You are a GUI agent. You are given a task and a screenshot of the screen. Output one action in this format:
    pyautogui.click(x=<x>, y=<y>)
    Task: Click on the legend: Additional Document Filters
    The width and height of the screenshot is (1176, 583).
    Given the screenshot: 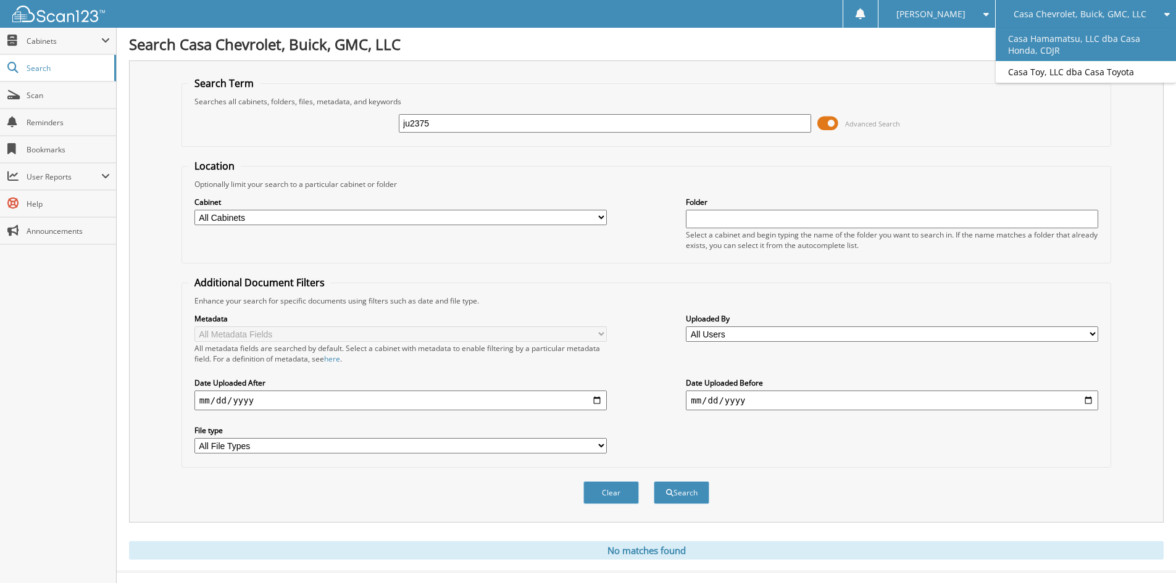 What is the action you would take?
    pyautogui.click(x=259, y=283)
    